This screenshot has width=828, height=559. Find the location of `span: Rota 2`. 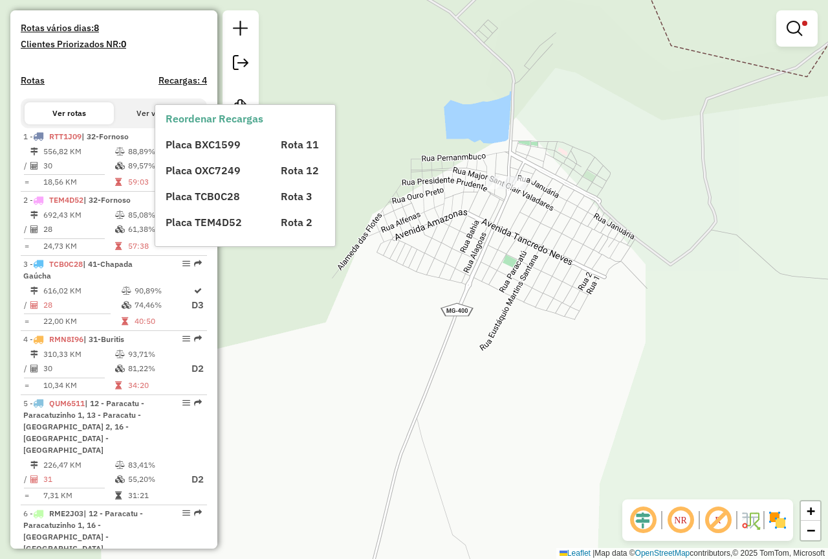

span: Rota 2 is located at coordinates (296, 222).